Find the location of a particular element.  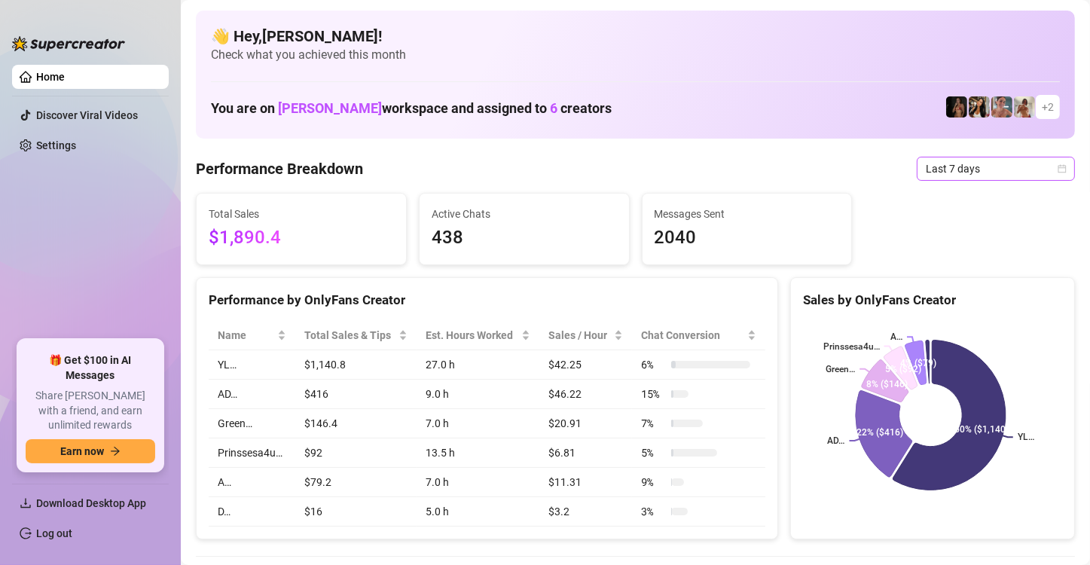

span: 5 % is located at coordinates (653, 453).